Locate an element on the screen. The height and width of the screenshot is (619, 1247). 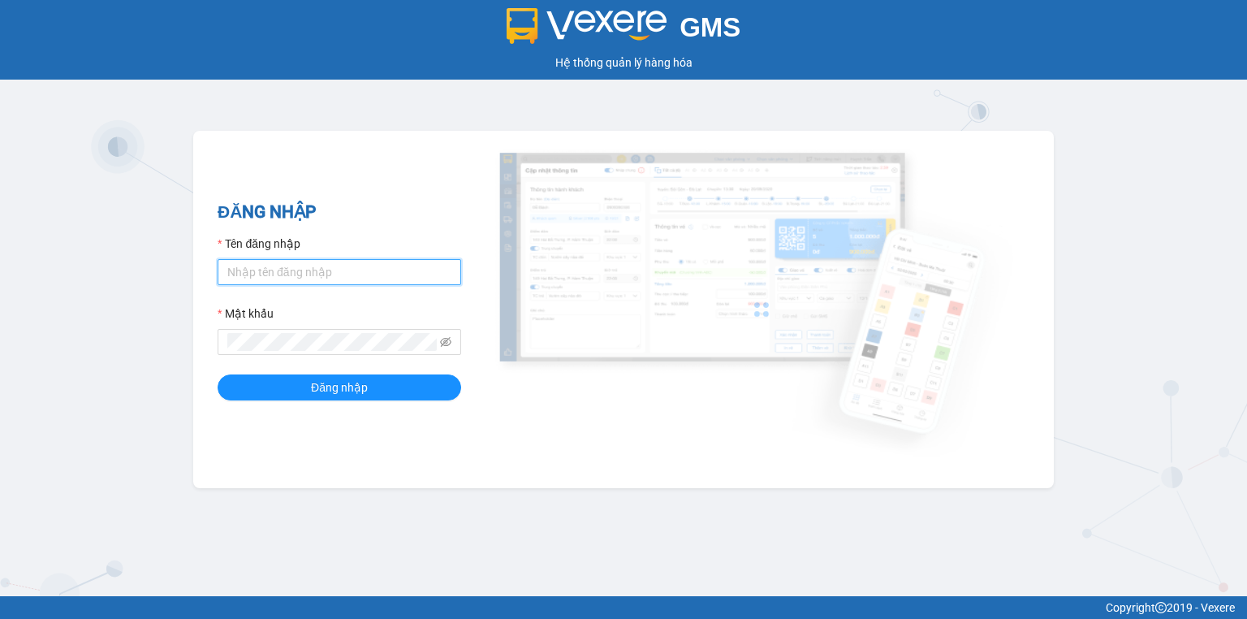
label: Mật khẩu is located at coordinates (245, 313).